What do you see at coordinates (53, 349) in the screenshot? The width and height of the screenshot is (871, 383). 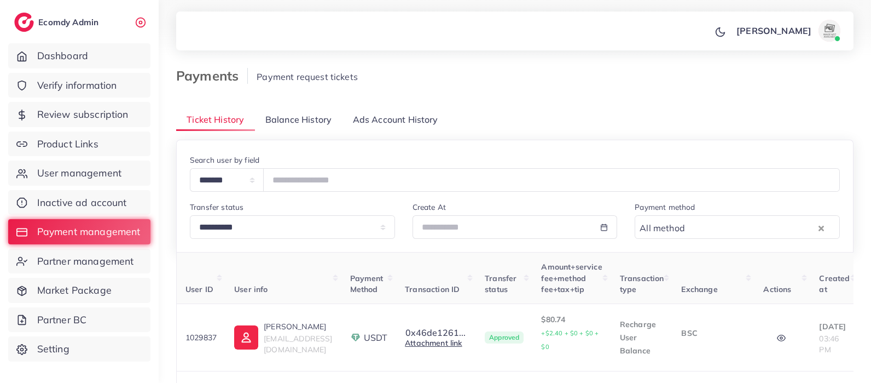 I see `span: Setting` at bounding box center [53, 349].